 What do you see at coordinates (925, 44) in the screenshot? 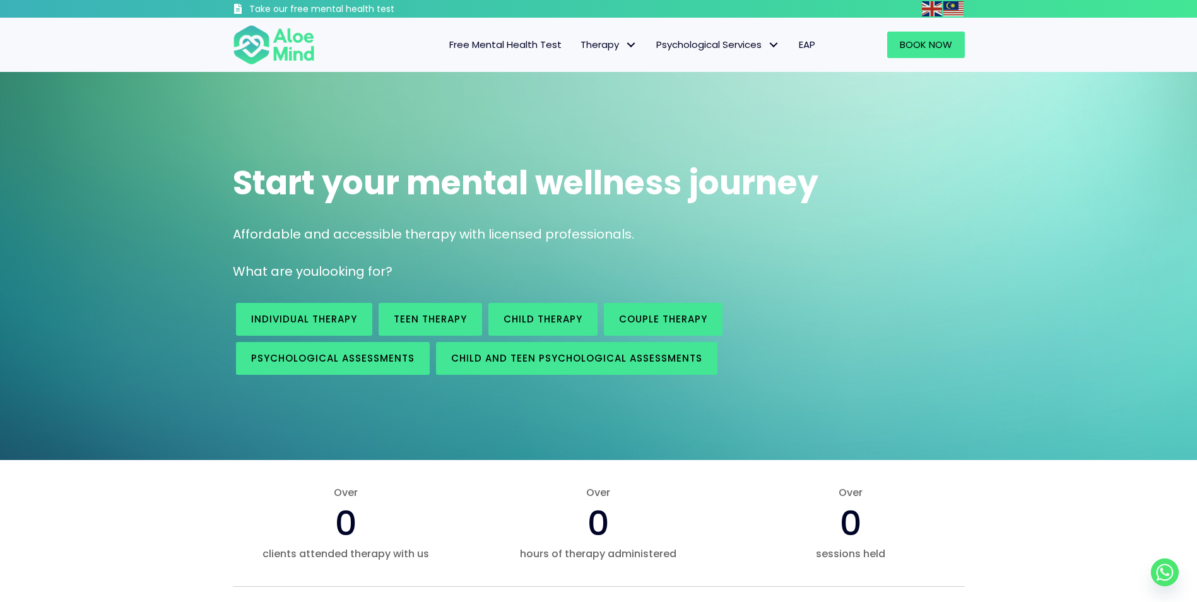
I see `span: Book Now` at bounding box center [925, 44].